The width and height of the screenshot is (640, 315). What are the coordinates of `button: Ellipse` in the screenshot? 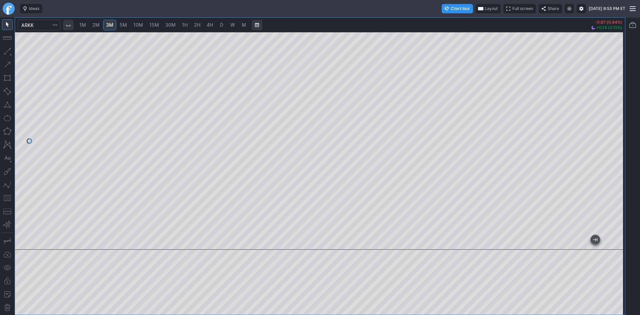 It's located at (7, 118).